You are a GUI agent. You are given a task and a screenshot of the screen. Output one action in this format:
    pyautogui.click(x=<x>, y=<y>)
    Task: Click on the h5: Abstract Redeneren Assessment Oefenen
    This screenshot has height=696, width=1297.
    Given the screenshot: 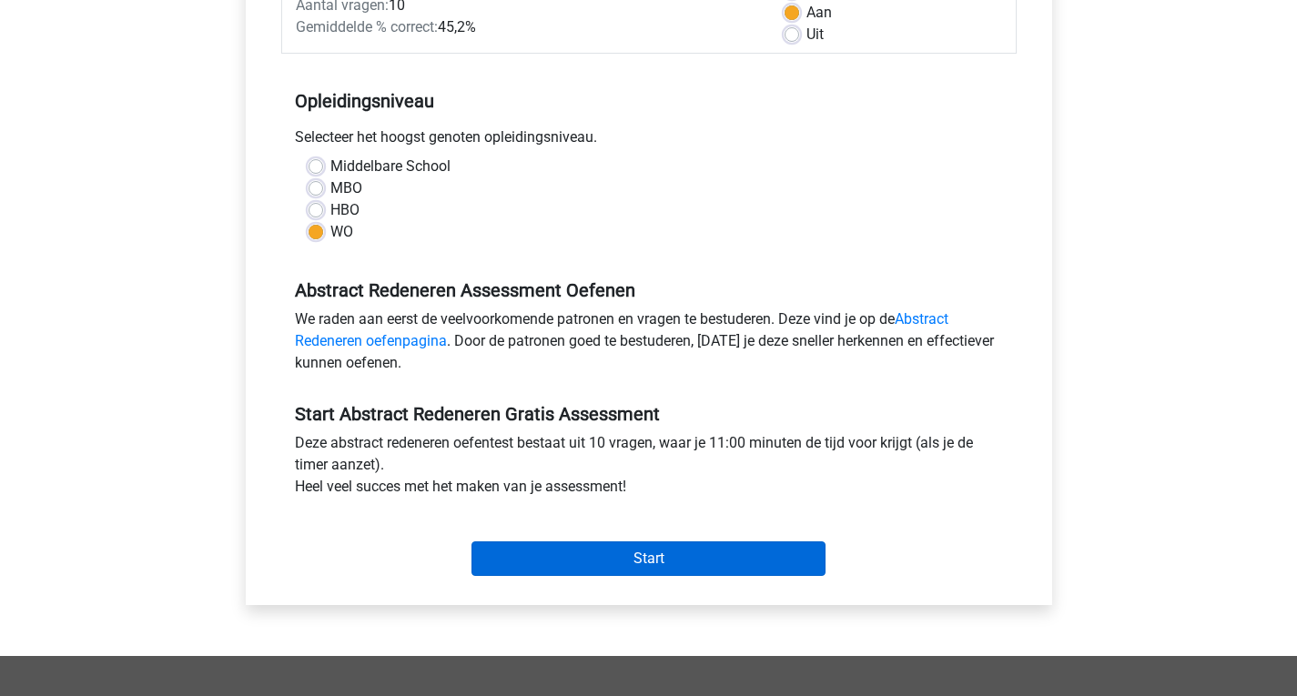 What is the action you would take?
    pyautogui.click(x=649, y=290)
    